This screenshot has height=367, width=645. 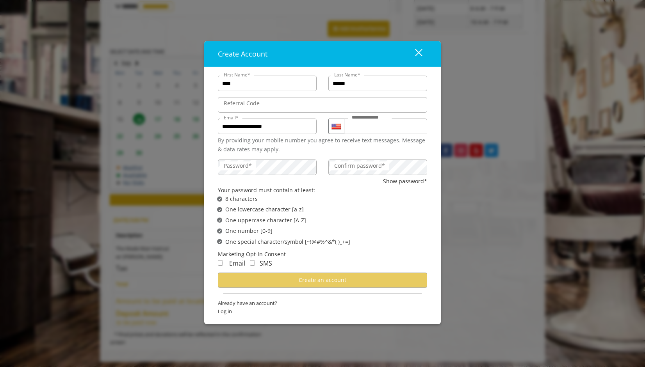 I want to click on label: Password*, so click(x=238, y=166).